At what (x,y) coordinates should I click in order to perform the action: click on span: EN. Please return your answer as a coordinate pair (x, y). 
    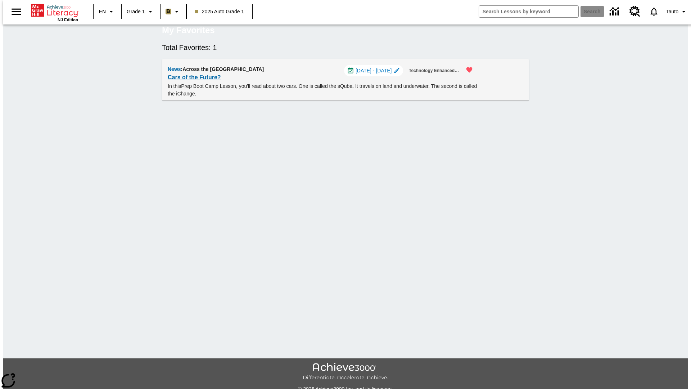
    Looking at the image, I should click on (102, 12).